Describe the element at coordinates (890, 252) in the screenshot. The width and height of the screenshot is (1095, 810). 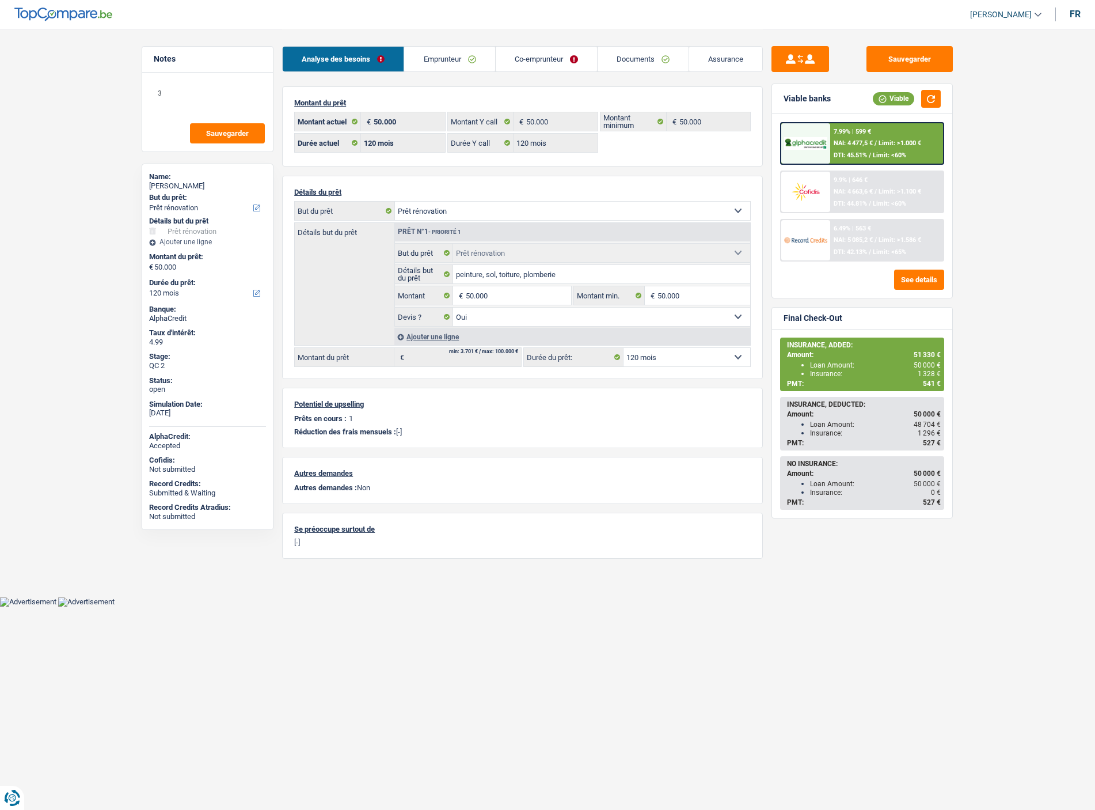
I see `span: Limit: <65%` at that location.